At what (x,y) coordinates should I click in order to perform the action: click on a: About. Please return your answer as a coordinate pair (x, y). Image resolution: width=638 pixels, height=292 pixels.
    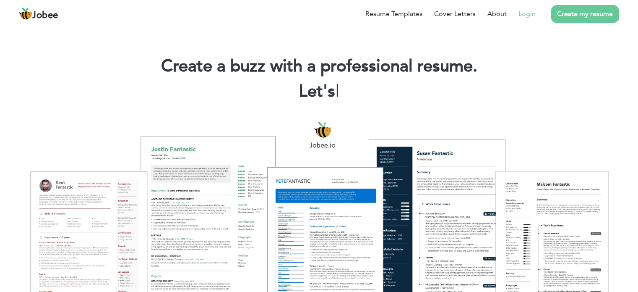
    Looking at the image, I should click on (497, 14).